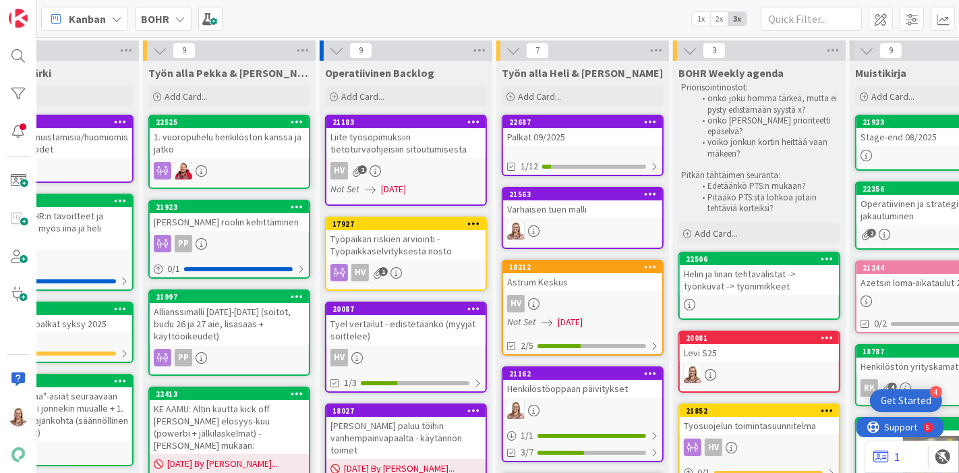 This screenshot has height=473, width=959. I want to click on div: 21183Liite työsopimuksiin tietoturvaohjeisiin sitoutumisesta, so click(406, 137).